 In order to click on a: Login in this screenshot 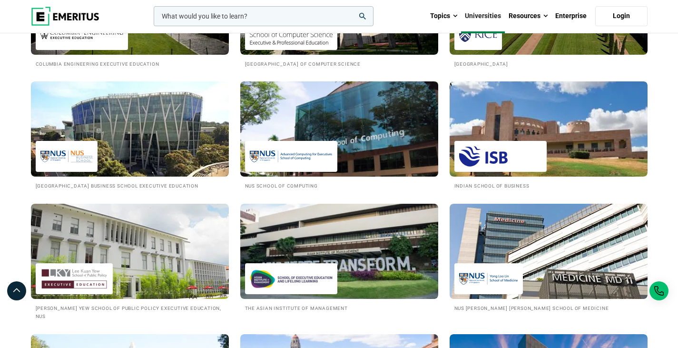, I will do `click(622, 16)`.